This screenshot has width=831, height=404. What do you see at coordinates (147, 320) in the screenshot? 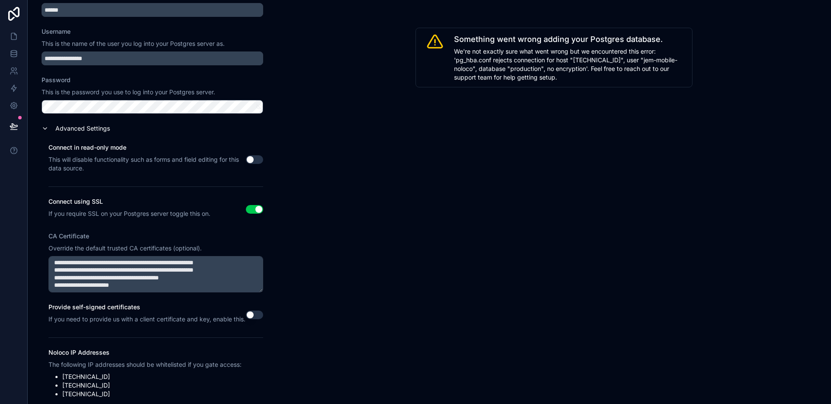
I see `div: If you need to provide us with a client certificate and key, enable this.` at bounding box center [147, 320].